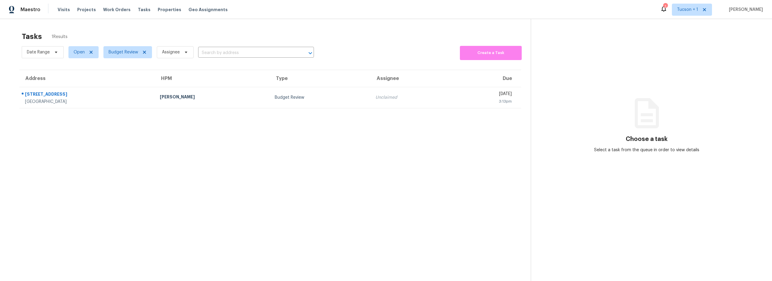 Image resolution: width=772 pixels, height=281 pixels. What do you see at coordinates (64, 10) in the screenshot?
I see `span: Visits` at bounding box center [64, 10].